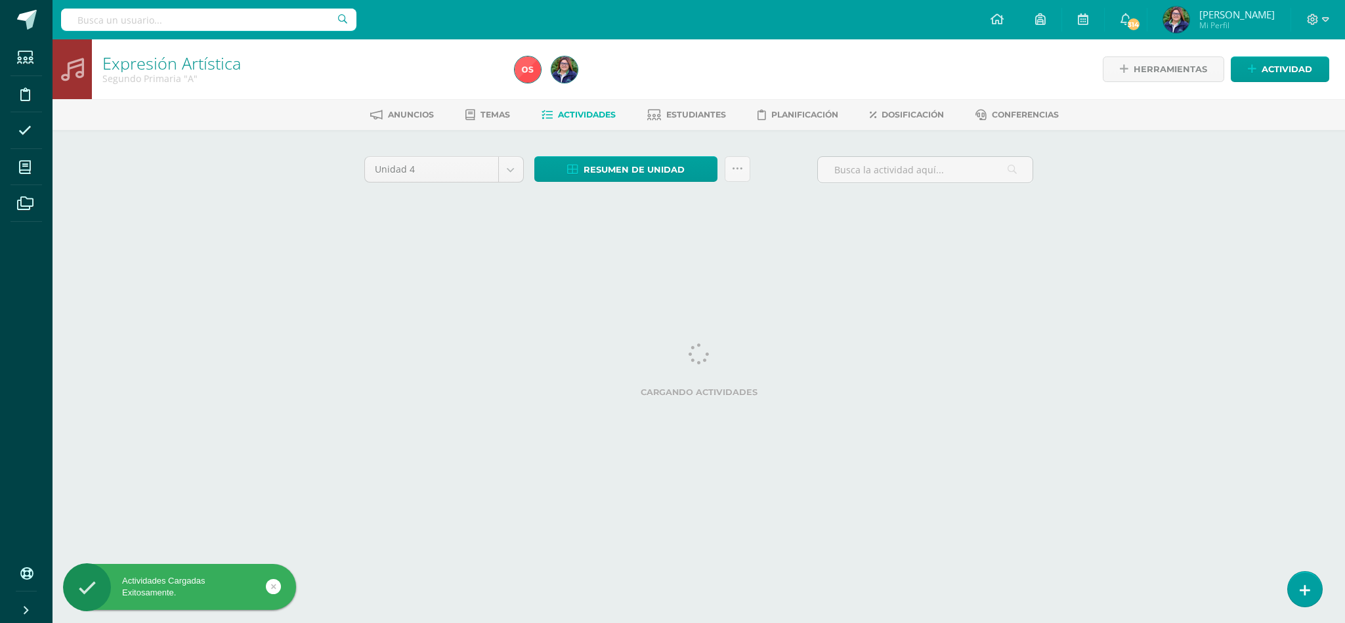  Describe the element at coordinates (1163, 69) in the screenshot. I see `a: Herramientas` at that location.